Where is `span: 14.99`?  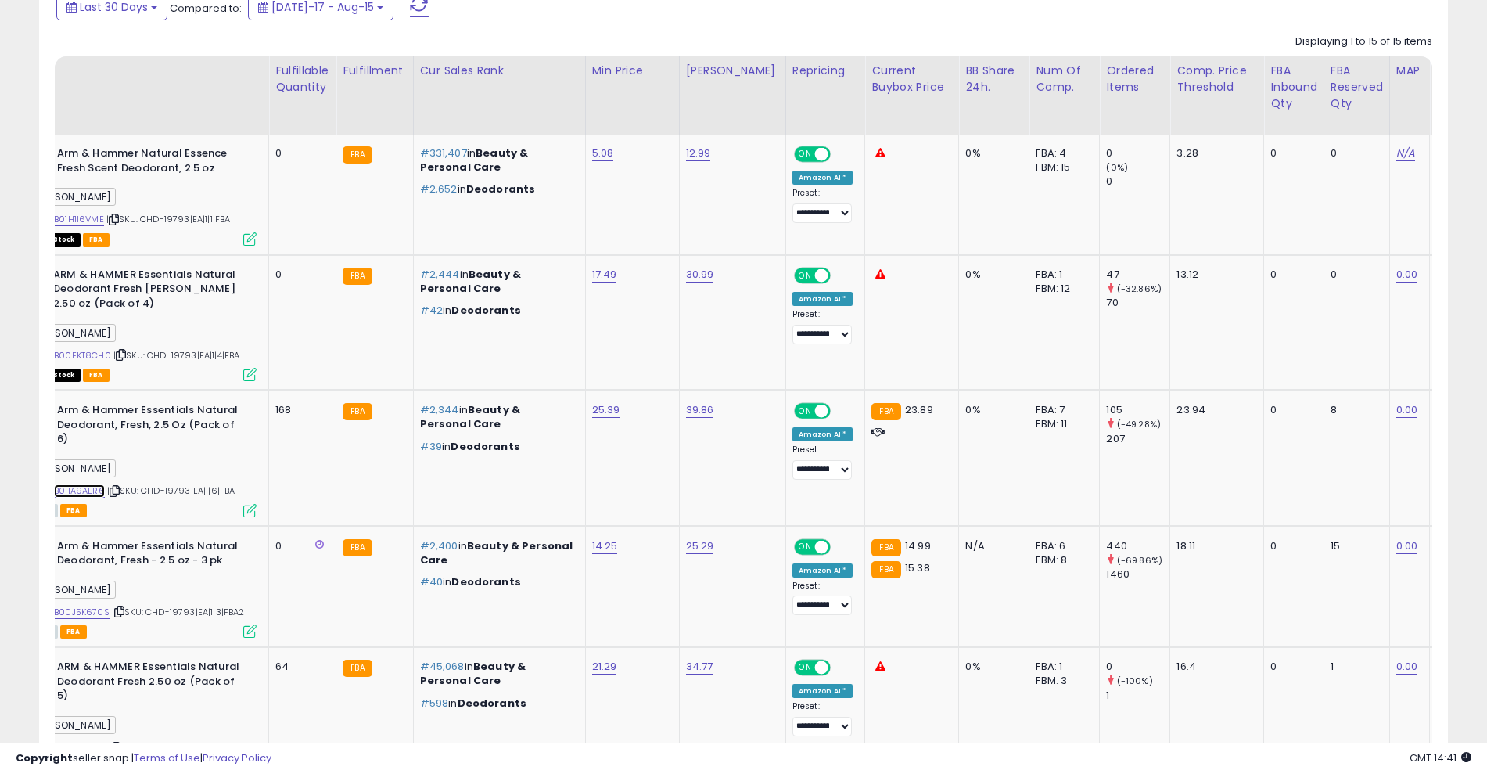
span: 14.99 is located at coordinates (917, 545).